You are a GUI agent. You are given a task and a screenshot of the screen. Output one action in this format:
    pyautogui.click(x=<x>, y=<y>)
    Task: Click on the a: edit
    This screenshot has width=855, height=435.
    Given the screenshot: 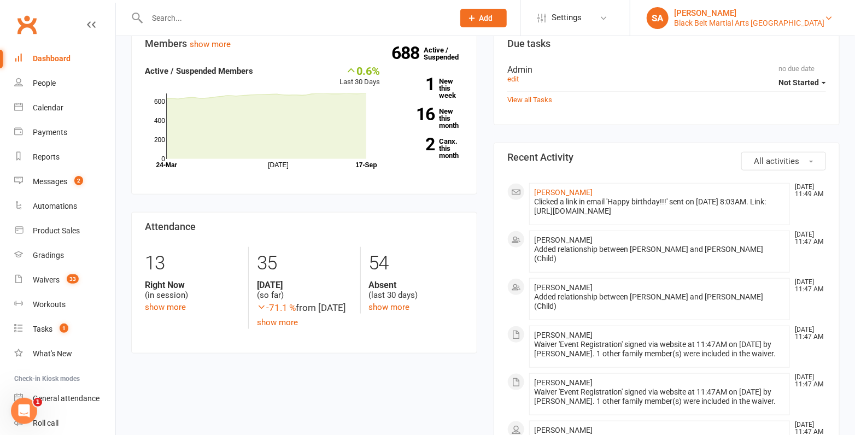 What is the action you would take?
    pyautogui.click(x=513, y=79)
    